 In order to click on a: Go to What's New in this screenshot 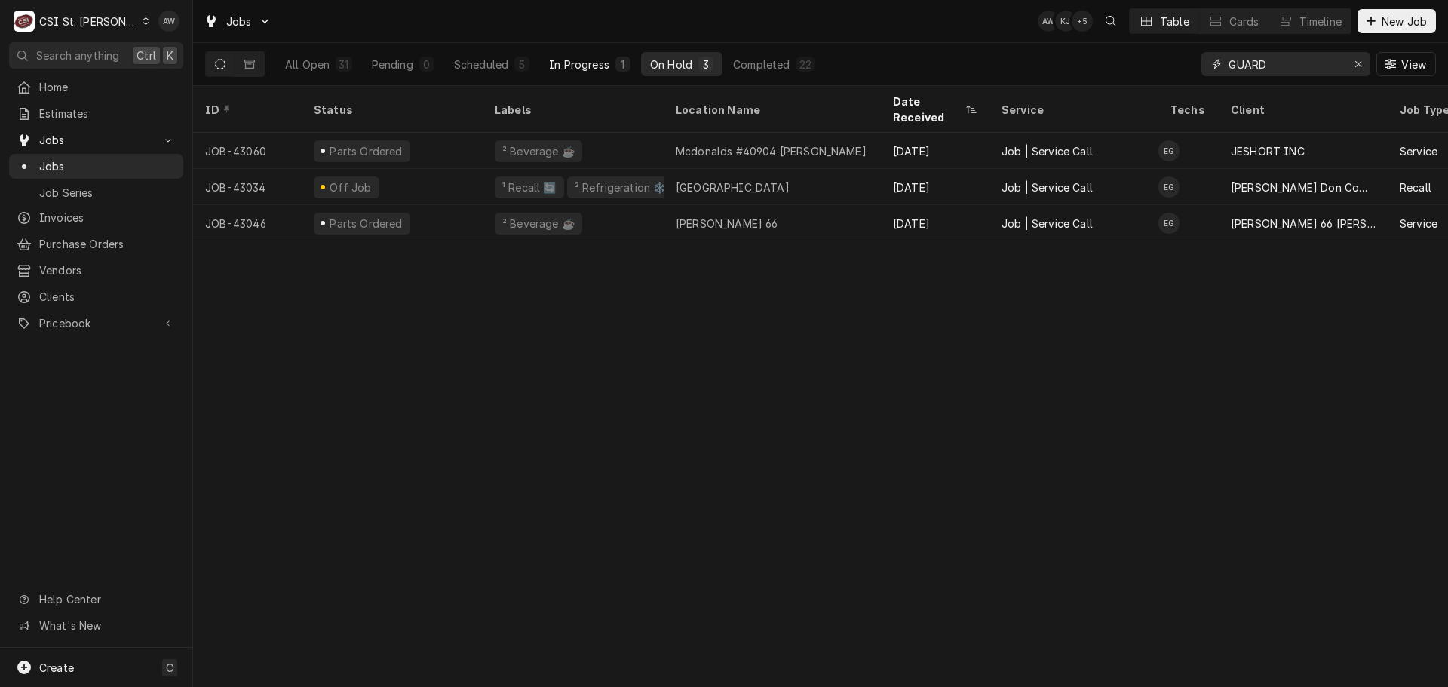, I will do `click(96, 625)`.